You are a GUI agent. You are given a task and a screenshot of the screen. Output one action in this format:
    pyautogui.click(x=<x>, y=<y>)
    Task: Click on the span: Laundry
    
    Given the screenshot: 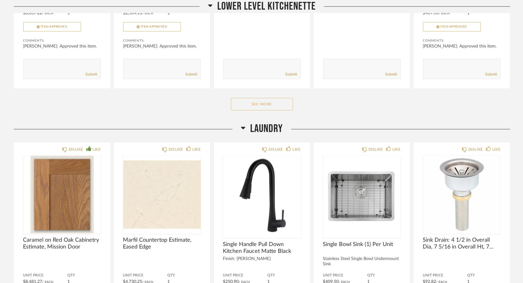 What is the action you would take?
    pyautogui.click(x=266, y=128)
    